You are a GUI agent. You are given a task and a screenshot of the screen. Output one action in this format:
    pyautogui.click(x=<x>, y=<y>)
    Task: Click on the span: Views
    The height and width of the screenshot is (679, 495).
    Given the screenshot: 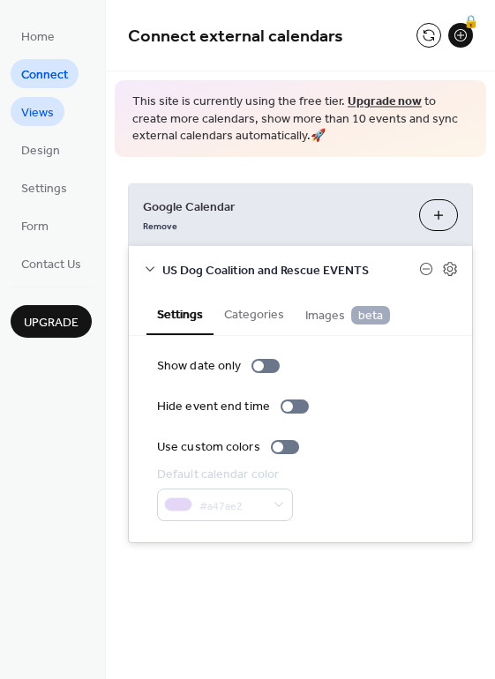 What is the action you would take?
    pyautogui.click(x=37, y=113)
    